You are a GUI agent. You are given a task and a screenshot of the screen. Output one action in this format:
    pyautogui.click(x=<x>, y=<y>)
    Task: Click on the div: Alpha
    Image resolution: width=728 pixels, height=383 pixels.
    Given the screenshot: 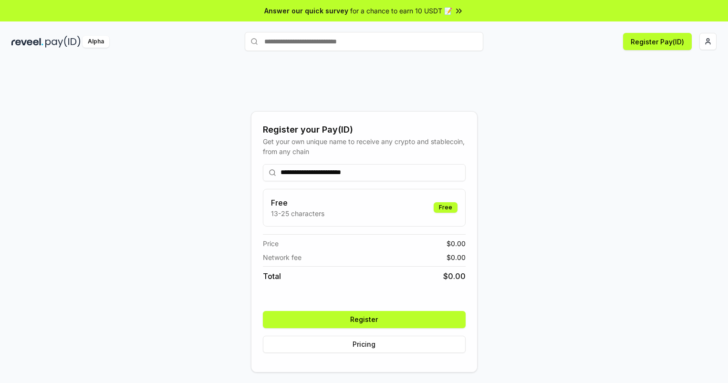 What is the action you would take?
    pyautogui.click(x=96, y=41)
    